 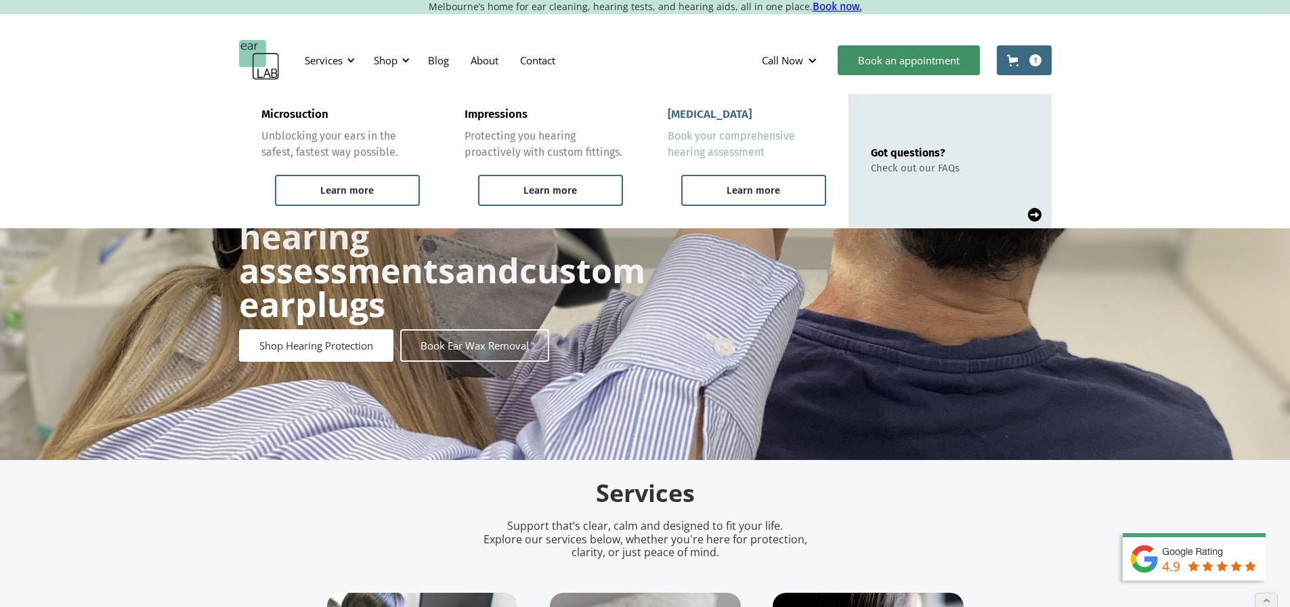 I want to click on div: 1, so click(x=1035, y=60).